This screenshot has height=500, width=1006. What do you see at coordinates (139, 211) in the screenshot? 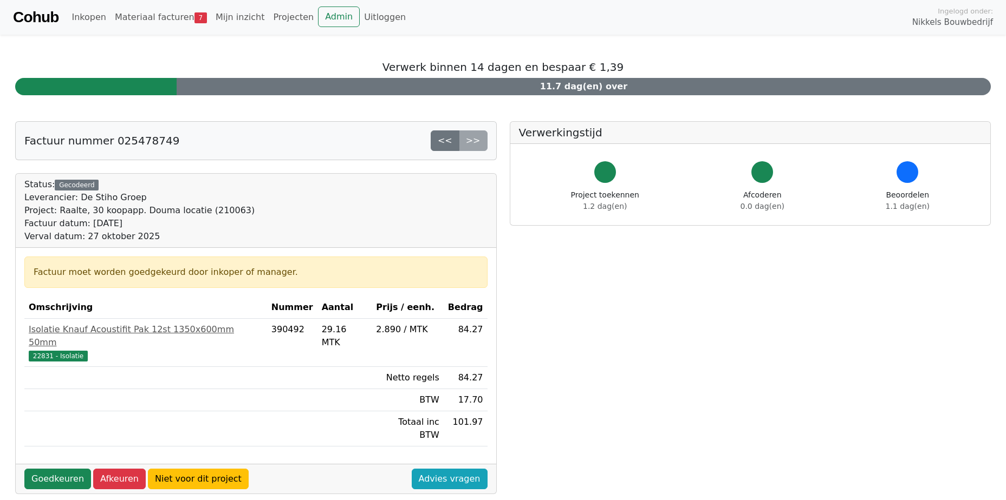
I see `div: Status:` at bounding box center [139, 211].